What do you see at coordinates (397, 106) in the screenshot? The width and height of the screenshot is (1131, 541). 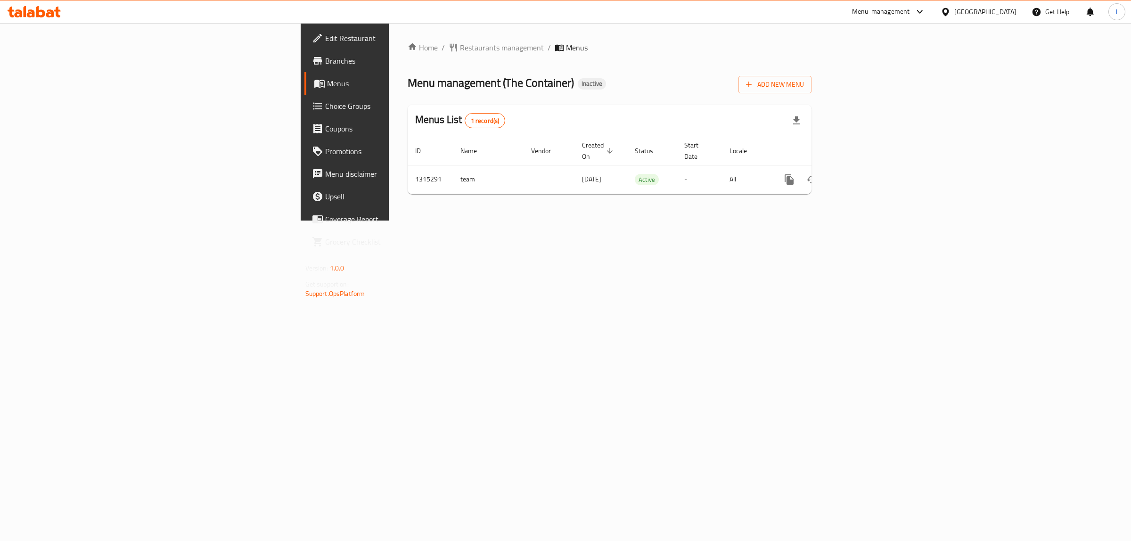 I see `a: Choice Groups` at bounding box center [397, 106].